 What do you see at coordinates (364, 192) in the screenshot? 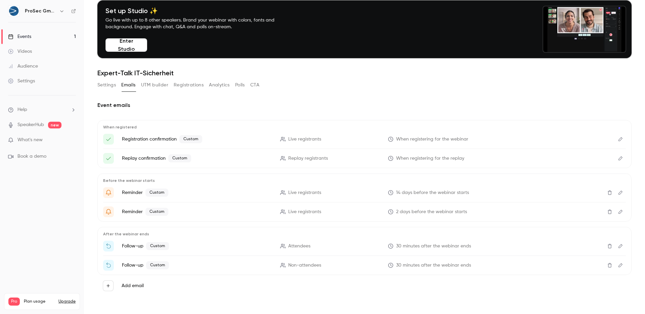
I see `li: In zwei Wochen: Expert-Talk IT-Sicherheit – Ihr Zugang` at bounding box center [364, 192].